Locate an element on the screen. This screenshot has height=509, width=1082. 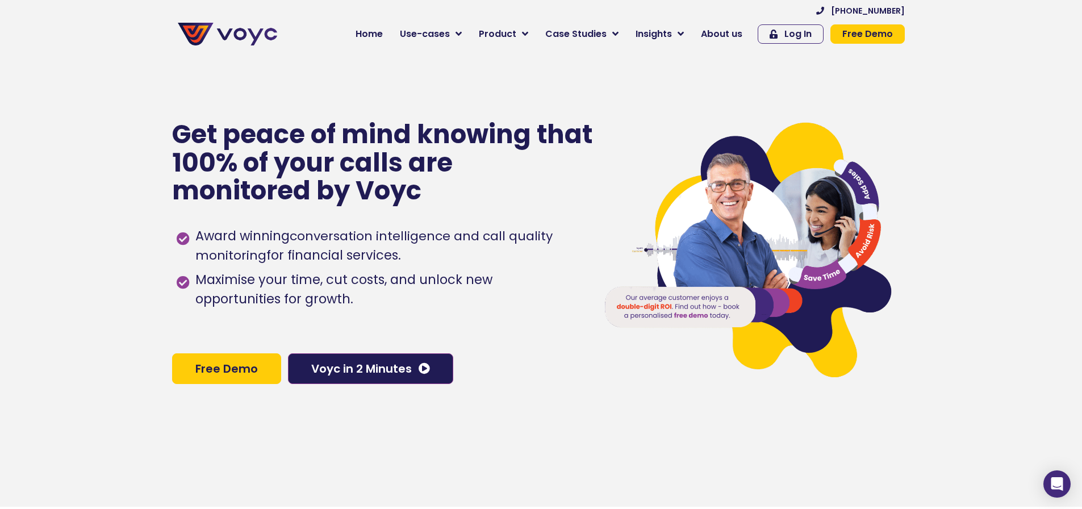
a: Voyc in 2 Minutes is located at coordinates (370, 369).